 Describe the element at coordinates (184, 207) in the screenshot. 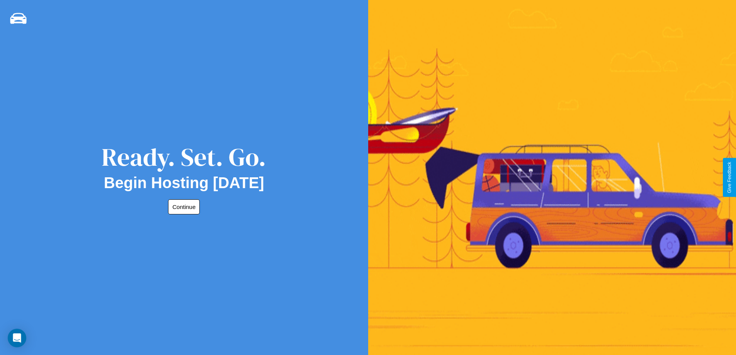

I see `button: Continue` at that location.